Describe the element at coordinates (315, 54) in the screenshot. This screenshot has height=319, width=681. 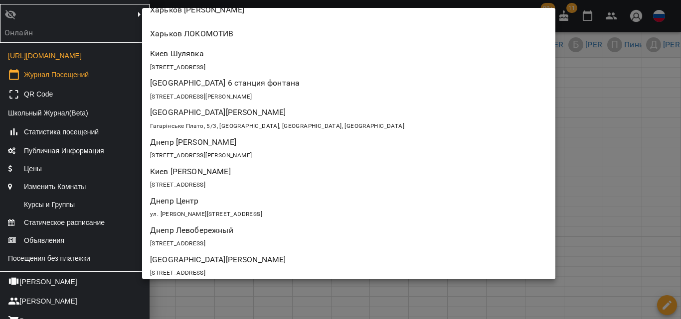
I see `p: Киев Шулявка` at that location.